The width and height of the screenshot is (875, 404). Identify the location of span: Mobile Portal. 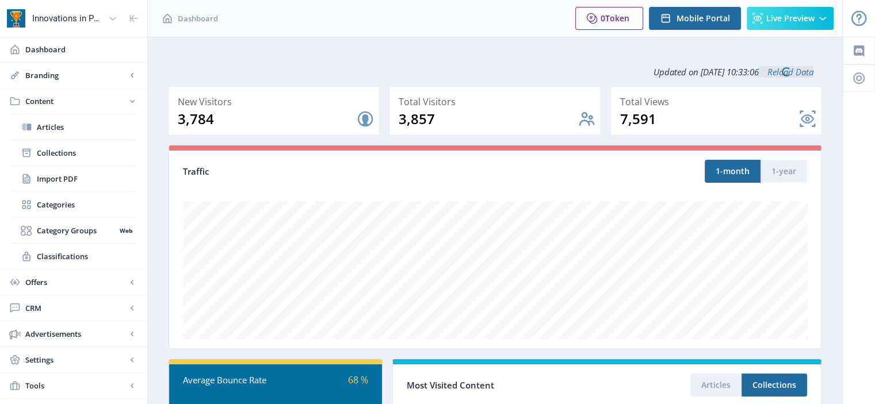
(703, 18).